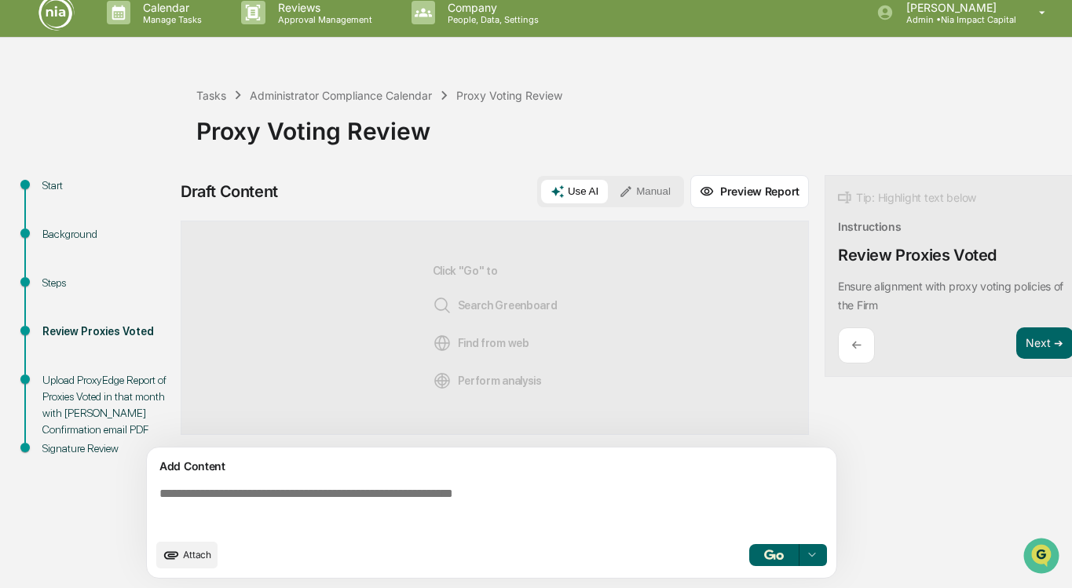 Image resolution: width=1072 pixels, height=588 pixels. What do you see at coordinates (750, 192) in the screenshot?
I see `button: Preview Report` at bounding box center [750, 192].